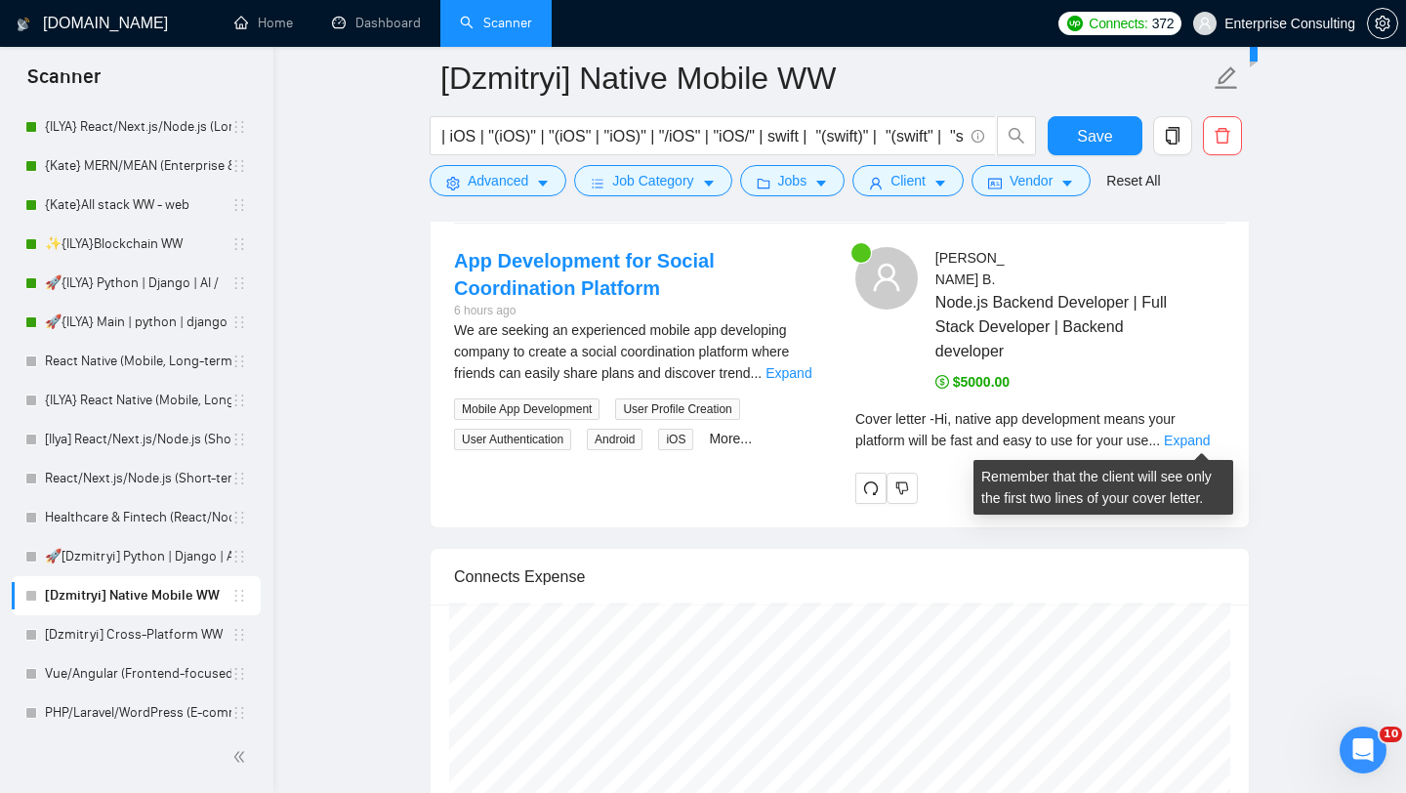 Image resolution: width=1406 pixels, height=793 pixels. I want to click on span: Node.js Backend Developer | Full Stack Developer | Backend developer, so click(1051, 326).